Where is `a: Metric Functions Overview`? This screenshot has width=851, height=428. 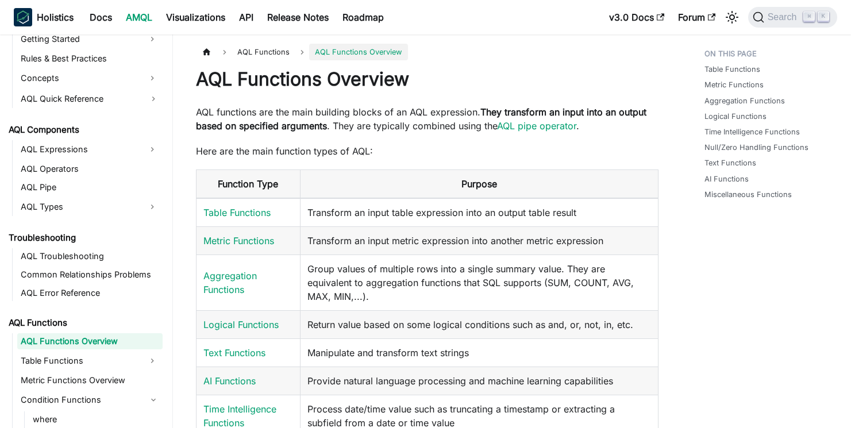 a: Metric Functions Overview is located at coordinates (90, 381).